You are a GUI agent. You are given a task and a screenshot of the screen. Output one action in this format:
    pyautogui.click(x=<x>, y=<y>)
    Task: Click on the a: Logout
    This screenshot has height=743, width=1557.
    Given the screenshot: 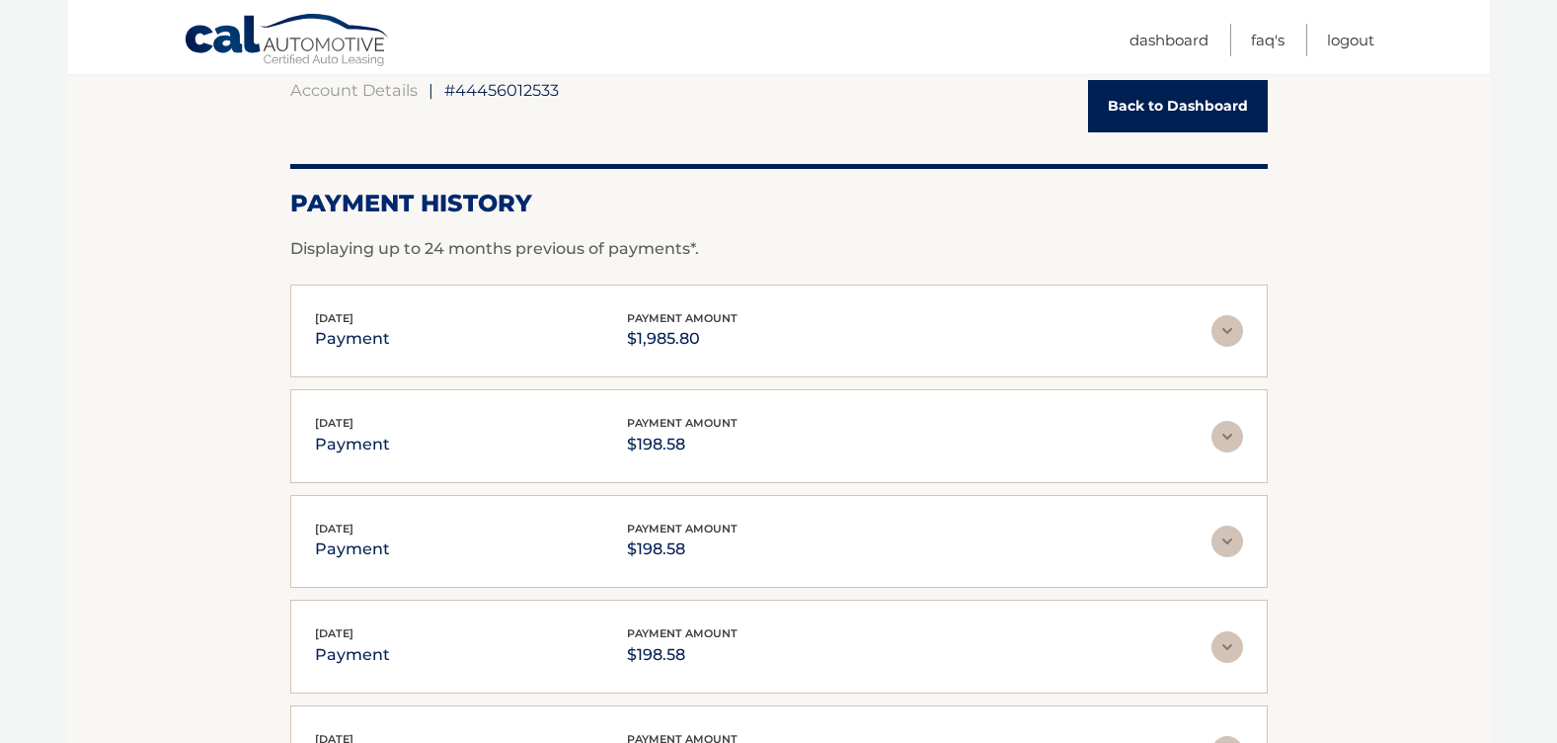 What is the action you would take?
    pyautogui.click(x=1351, y=39)
    